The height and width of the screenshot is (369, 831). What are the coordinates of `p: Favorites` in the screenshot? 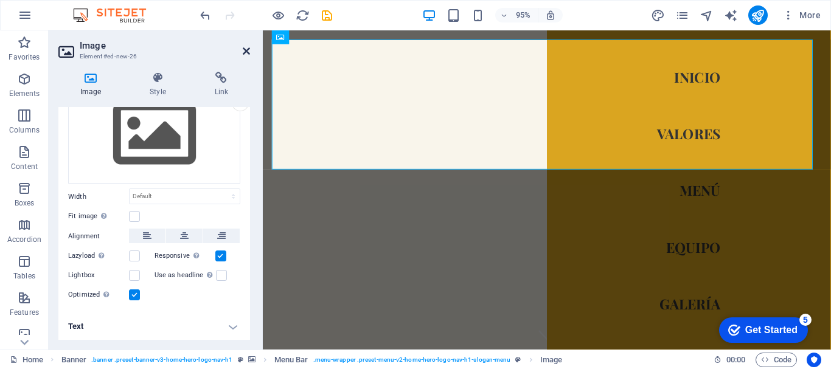 It's located at (24, 57).